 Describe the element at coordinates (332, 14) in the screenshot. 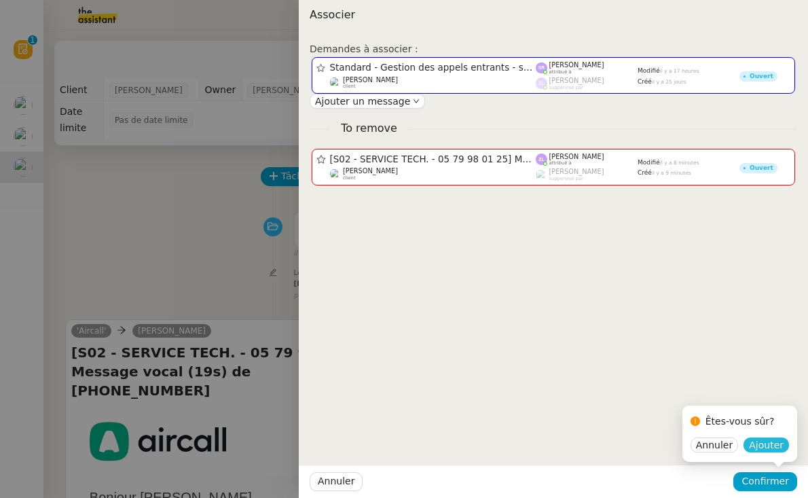

I see `span: Associer` at that location.